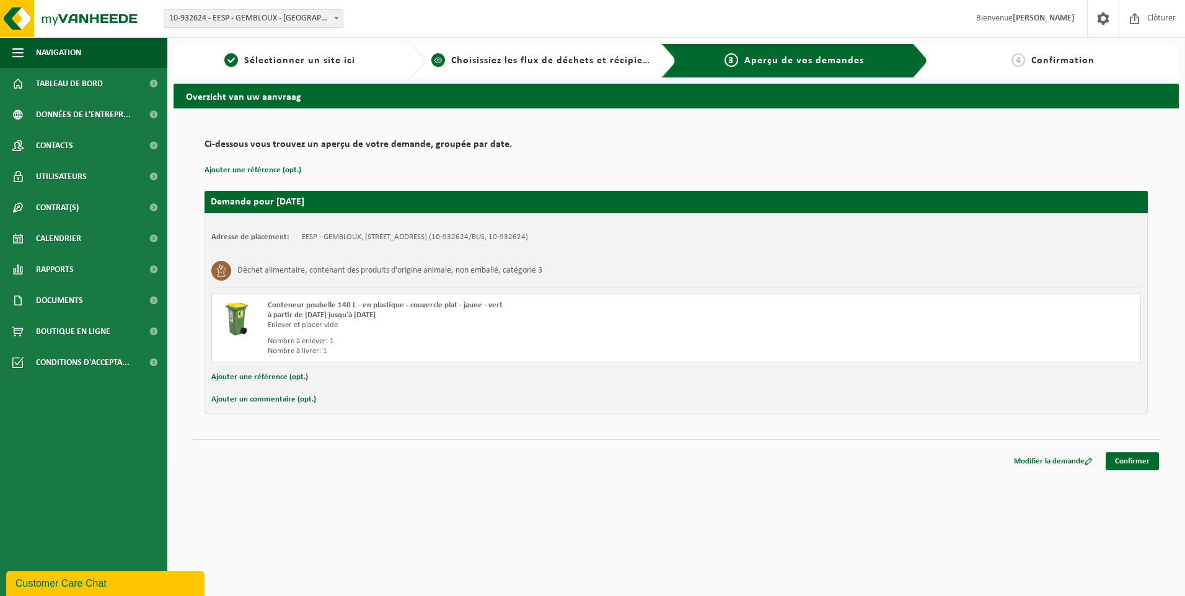  Describe the element at coordinates (496, 325) in the screenshot. I see `div: Enlever et placer vide` at that location.